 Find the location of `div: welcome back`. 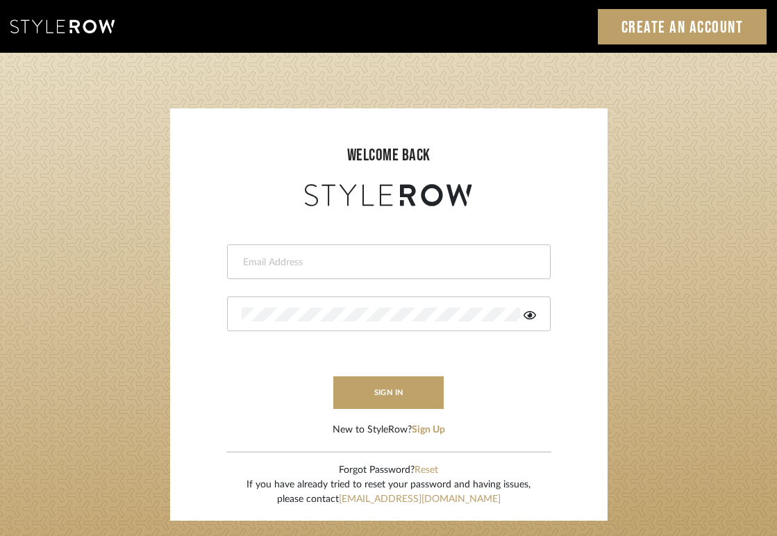

div: welcome back is located at coordinates (389, 156).